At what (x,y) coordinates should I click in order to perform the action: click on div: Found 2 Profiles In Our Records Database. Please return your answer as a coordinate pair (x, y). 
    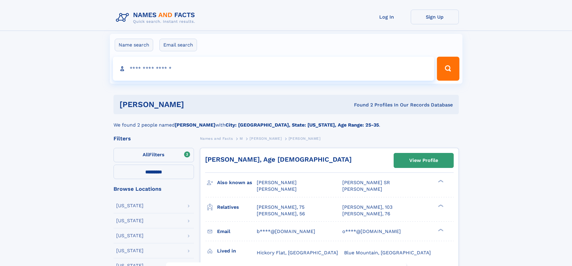
    Looking at the image, I should click on (361, 105).